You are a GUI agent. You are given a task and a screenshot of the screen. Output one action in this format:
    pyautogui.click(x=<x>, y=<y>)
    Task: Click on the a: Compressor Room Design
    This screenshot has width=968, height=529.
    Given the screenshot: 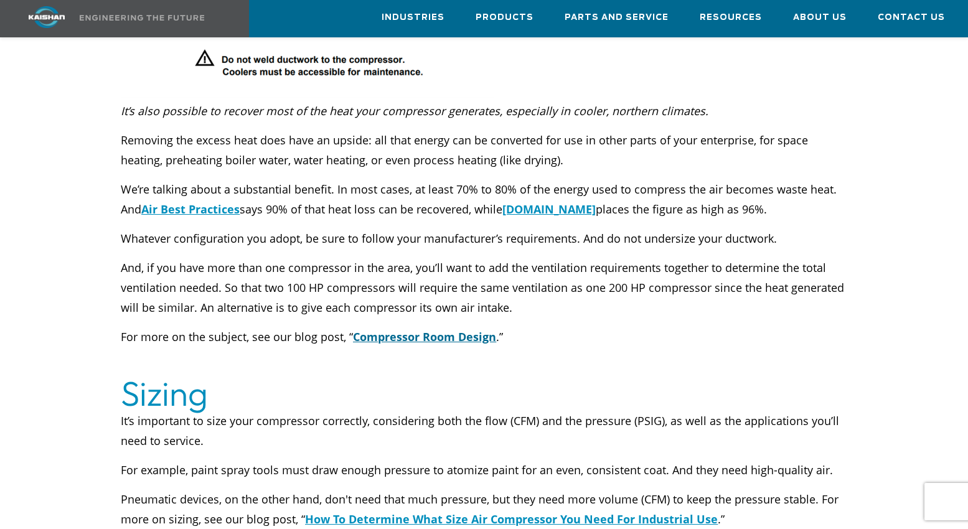 What is the action you would take?
    pyautogui.click(x=425, y=337)
    